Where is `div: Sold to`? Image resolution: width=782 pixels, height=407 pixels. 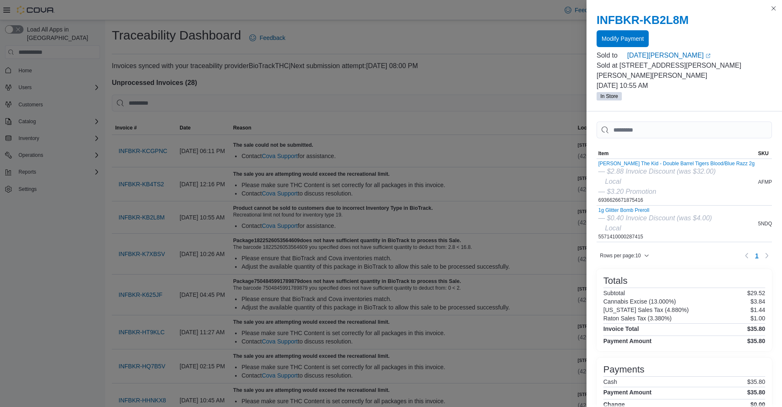 div: Sold to is located at coordinates (611, 56).